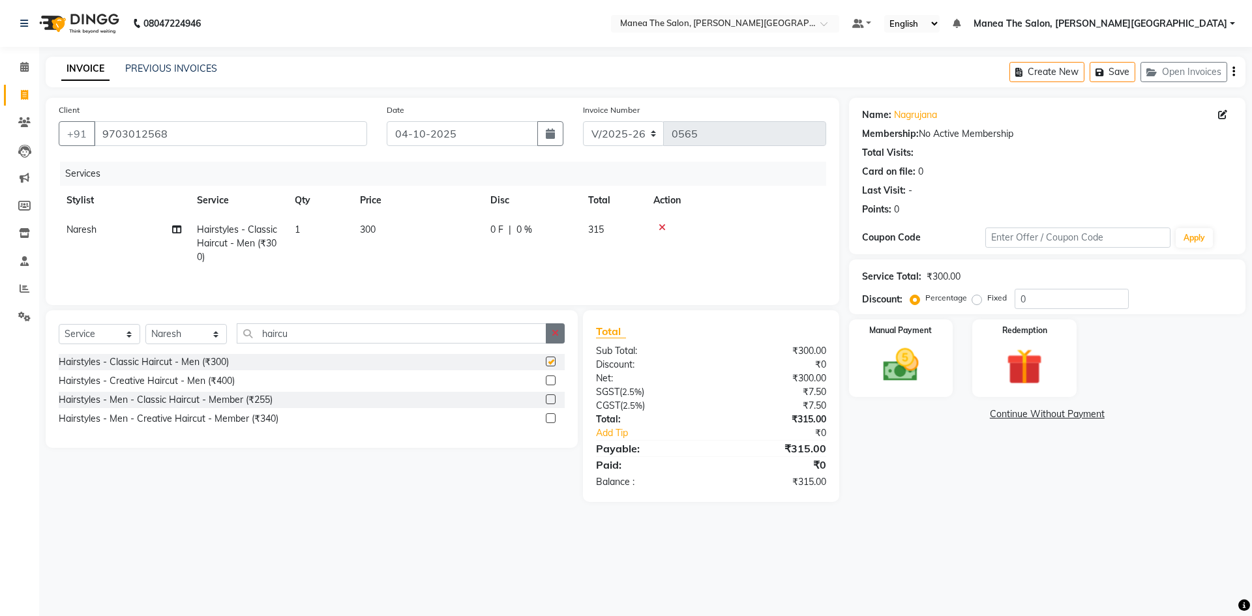  Describe the element at coordinates (238, 200) in the screenshot. I see `th: Service` at that location.